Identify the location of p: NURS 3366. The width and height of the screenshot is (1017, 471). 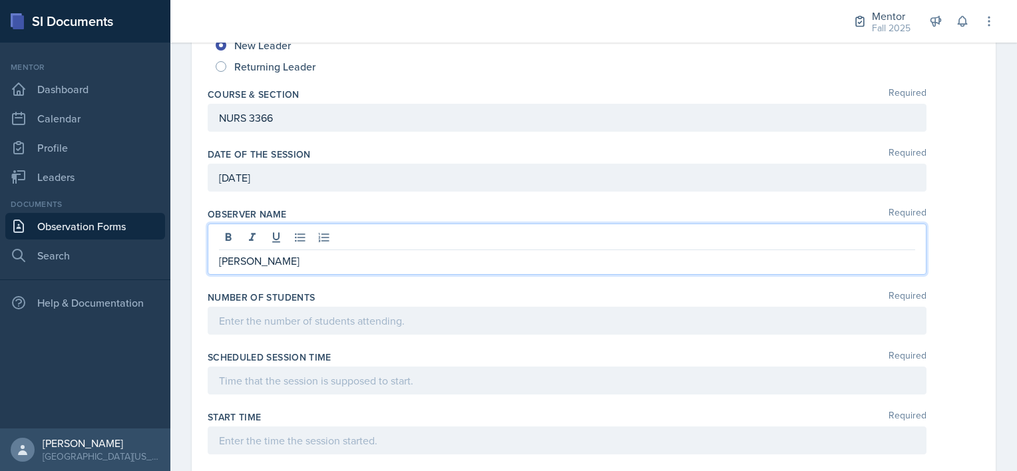
(567, 118).